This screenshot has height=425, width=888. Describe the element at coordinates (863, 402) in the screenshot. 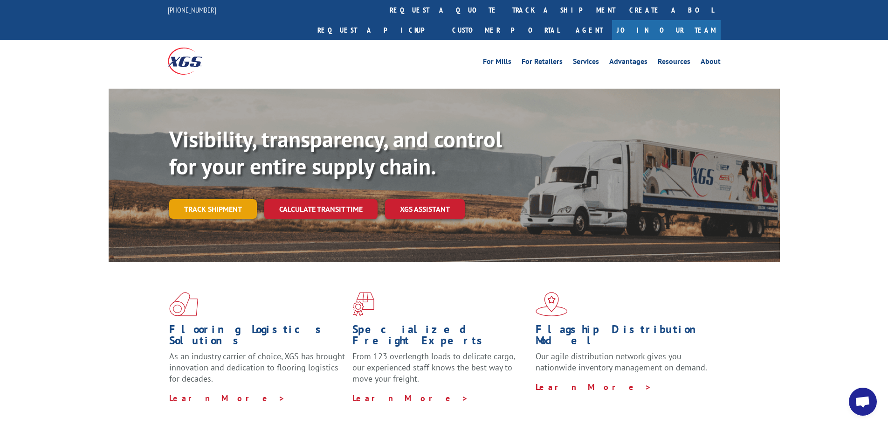

I see `div: Open chat` at that location.